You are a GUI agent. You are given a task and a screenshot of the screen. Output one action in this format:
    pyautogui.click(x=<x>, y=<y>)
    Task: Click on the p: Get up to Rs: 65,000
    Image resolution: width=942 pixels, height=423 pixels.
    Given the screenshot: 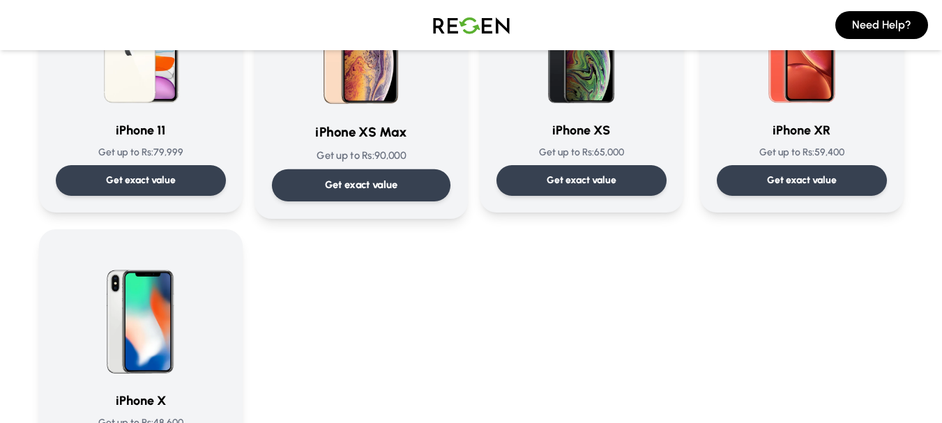 What is the action you would take?
    pyautogui.click(x=581, y=153)
    